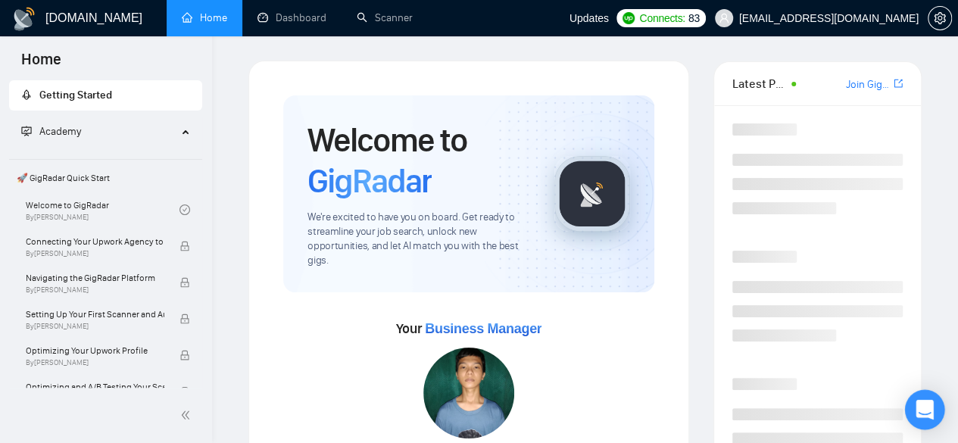 This screenshot has width=958, height=443. What do you see at coordinates (940, 18) in the screenshot?
I see `button: setting` at bounding box center [940, 18].